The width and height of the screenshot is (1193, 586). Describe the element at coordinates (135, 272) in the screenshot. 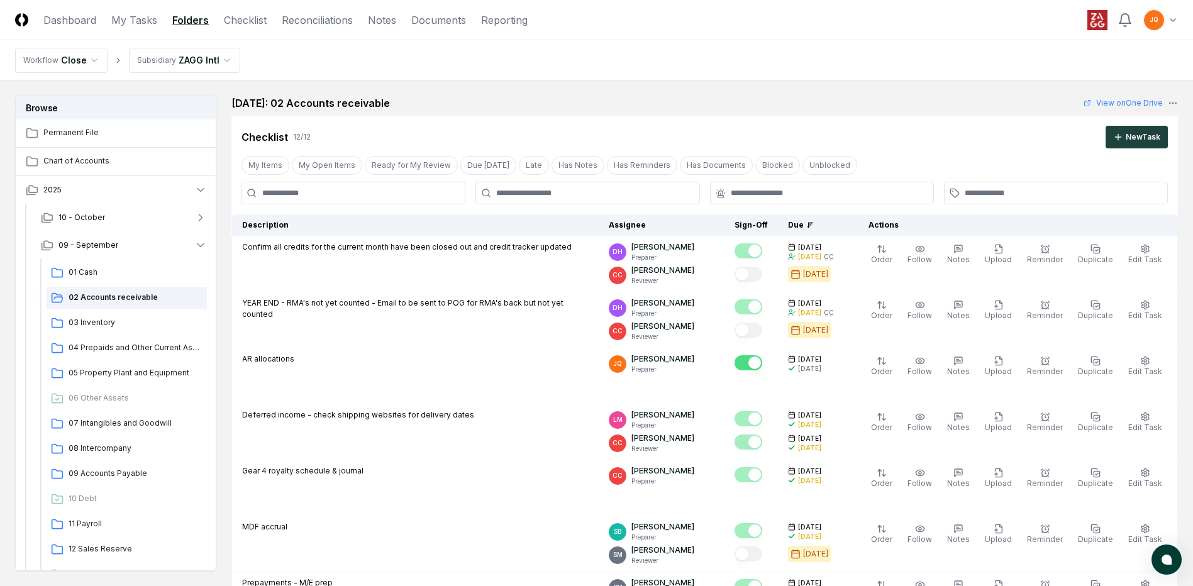

I see `span: 01 Cash` at that location.